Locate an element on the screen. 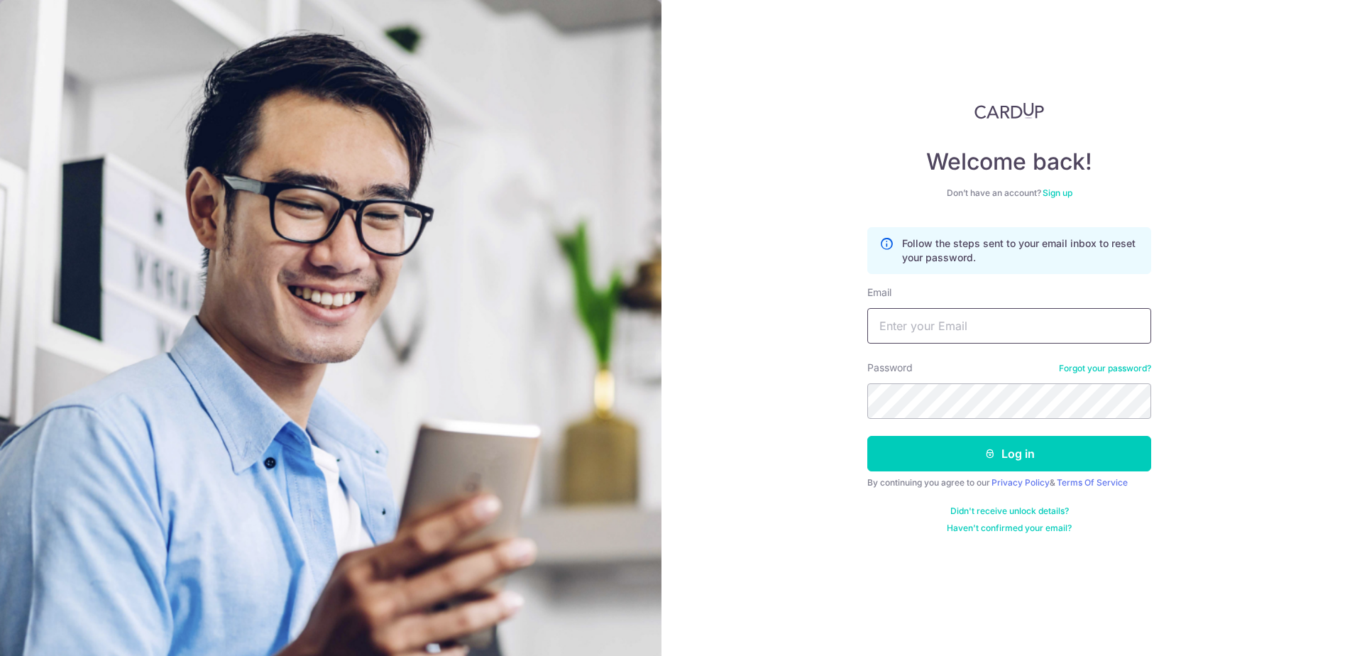 The image size is (1357, 656). a: Forgot your password? is located at coordinates (1105, 368).